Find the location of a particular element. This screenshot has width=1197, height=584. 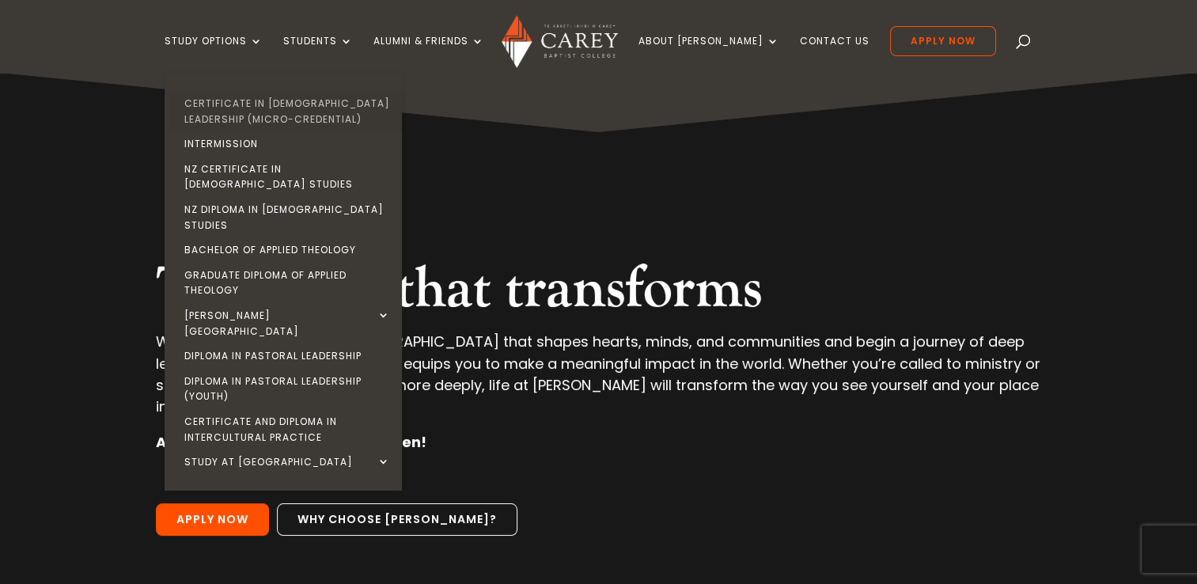

a: Diploma in Pastoral Leadership (Youth) is located at coordinates (287, 388).